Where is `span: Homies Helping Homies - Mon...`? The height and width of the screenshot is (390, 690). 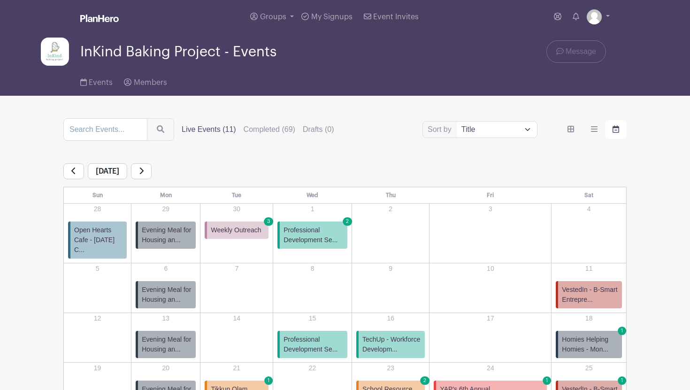 span: Homies Helping Homies - Mon... is located at coordinates (590, 344).